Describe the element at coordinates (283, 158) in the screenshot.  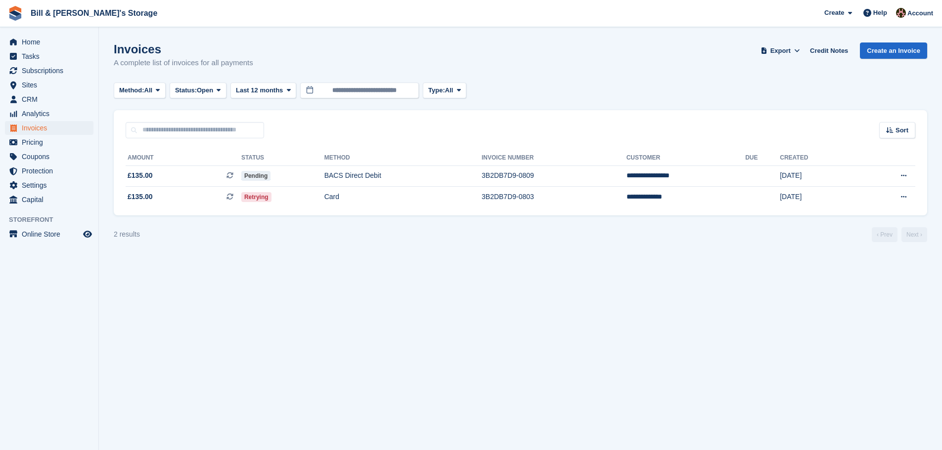
I see `th: Status` at that location.